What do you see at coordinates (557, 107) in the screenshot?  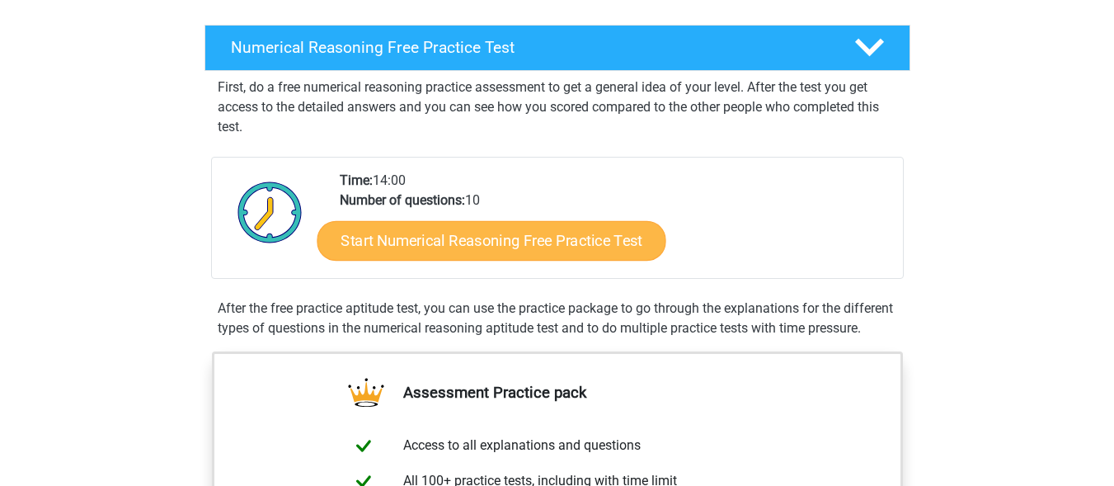 I see `p: First, do a free numerical reasoning practice assessment to get a general idea of your level. Aft...` at bounding box center [557, 107].